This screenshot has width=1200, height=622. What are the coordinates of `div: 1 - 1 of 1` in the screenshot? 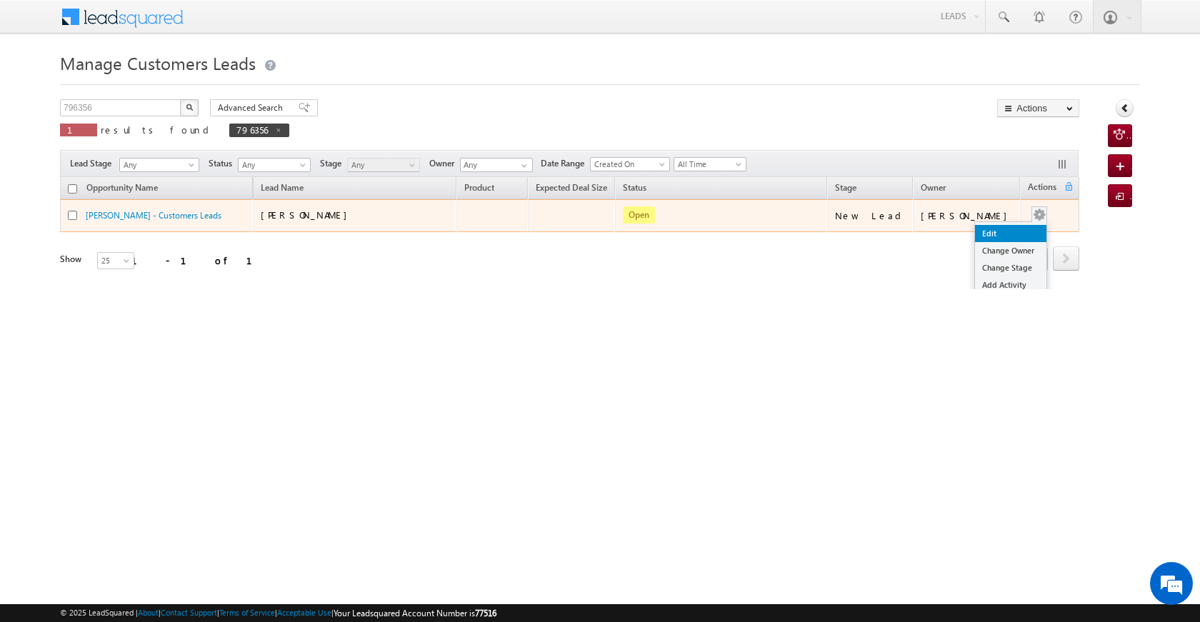 It's located at (200, 260).